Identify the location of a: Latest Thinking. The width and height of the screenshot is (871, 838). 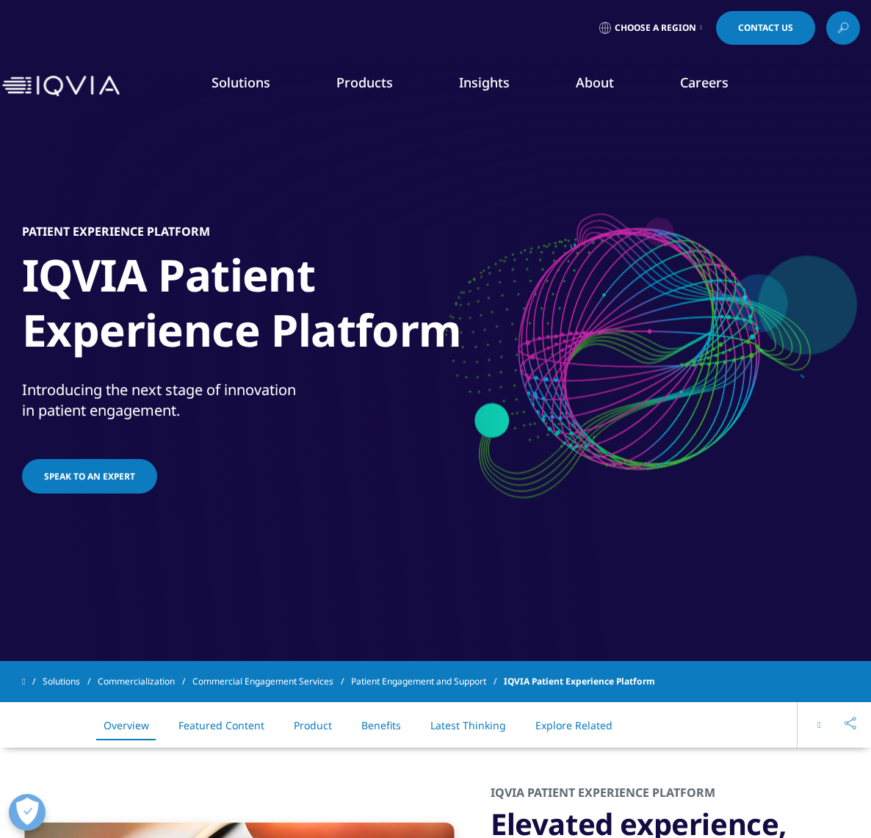
(468, 724).